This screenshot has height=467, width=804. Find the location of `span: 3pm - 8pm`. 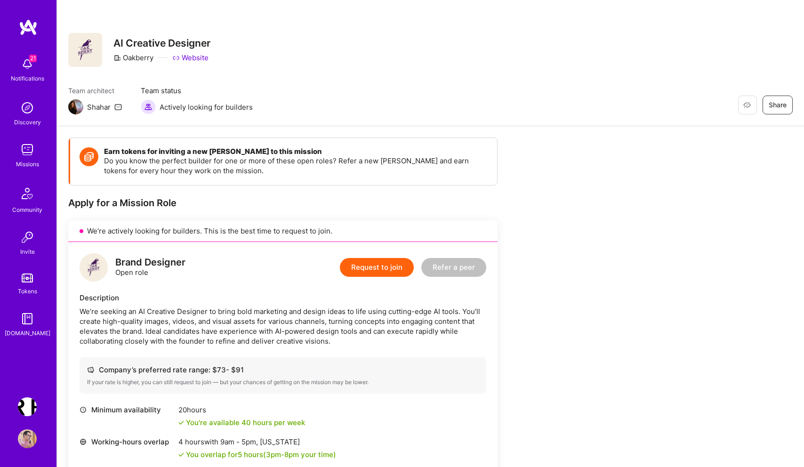

span: 3pm - 8pm is located at coordinates (282, 454).